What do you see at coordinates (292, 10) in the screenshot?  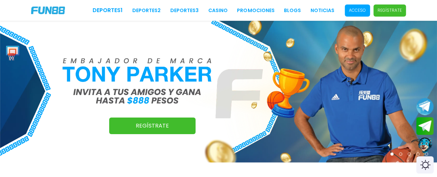 I see `a: BLOGS` at bounding box center [292, 10].